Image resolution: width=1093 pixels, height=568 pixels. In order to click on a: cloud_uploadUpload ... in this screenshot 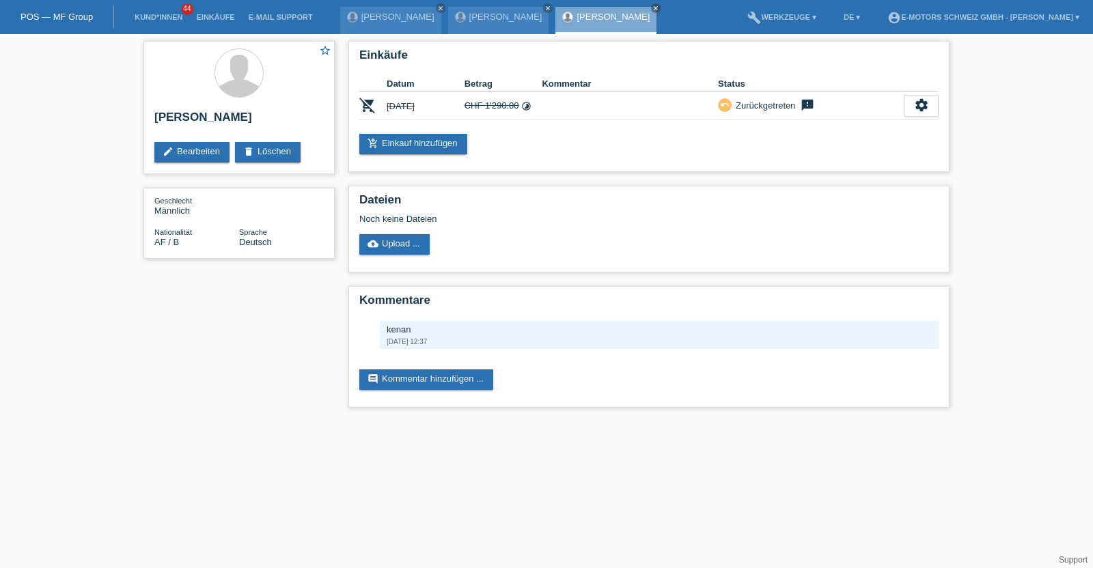, I will do `click(394, 245)`.